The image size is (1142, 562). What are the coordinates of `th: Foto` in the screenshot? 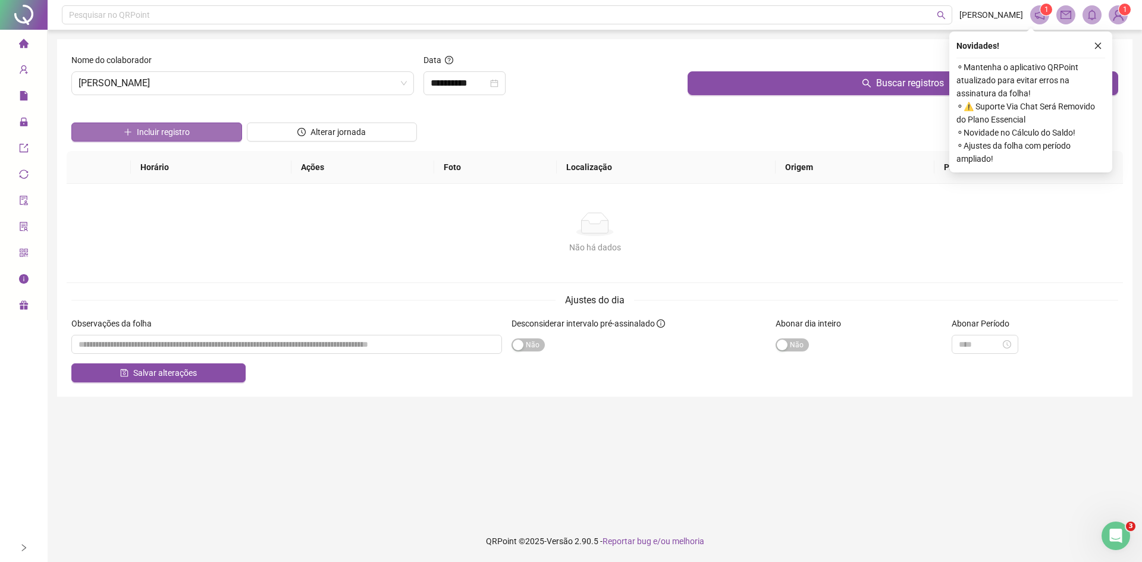 It's located at (495, 167).